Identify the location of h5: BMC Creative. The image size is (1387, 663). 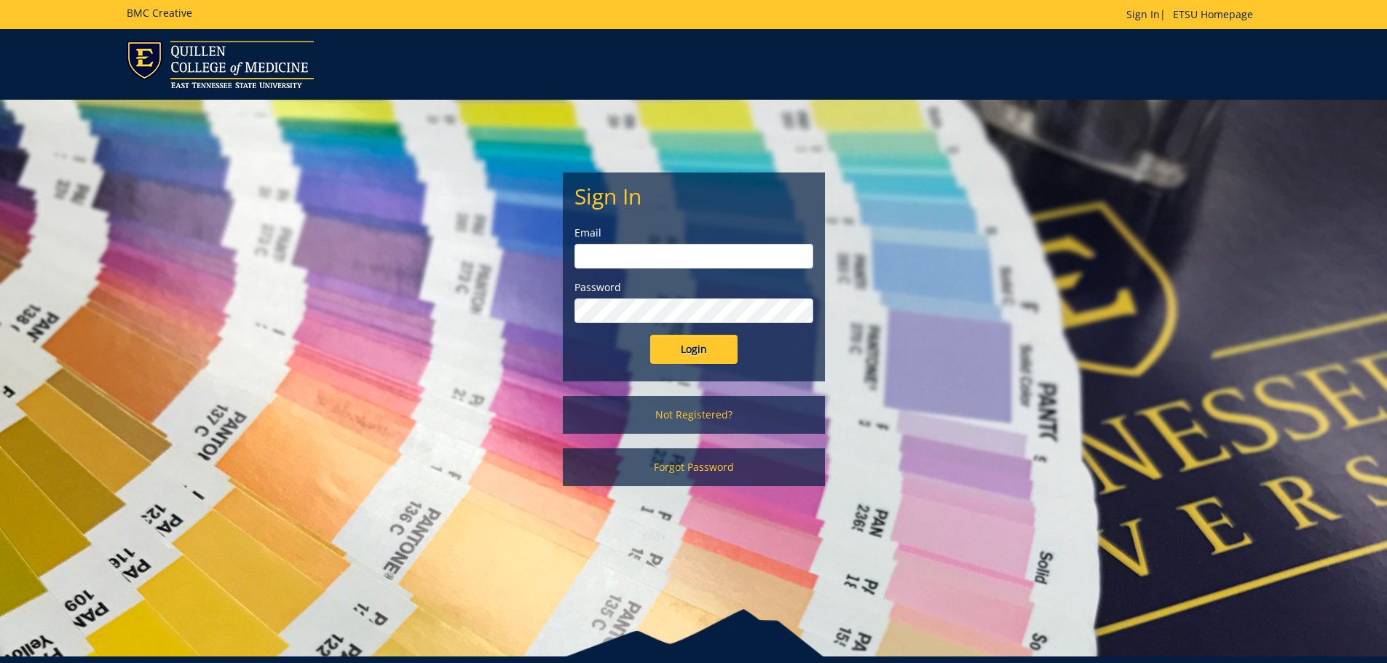
(159, 12).